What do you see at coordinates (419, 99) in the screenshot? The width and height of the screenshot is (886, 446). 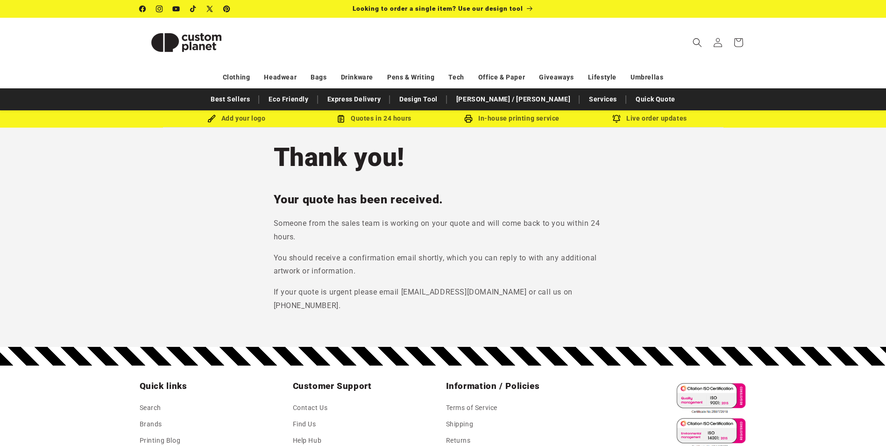 I see `a: Design Tool` at bounding box center [419, 99].